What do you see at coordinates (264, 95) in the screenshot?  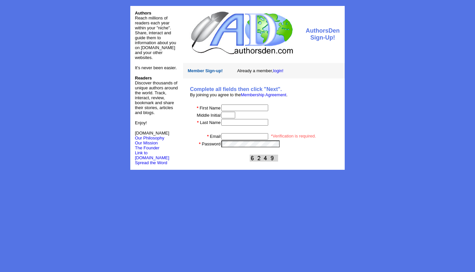 I see `a: Membership Agreement` at bounding box center [264, 95].